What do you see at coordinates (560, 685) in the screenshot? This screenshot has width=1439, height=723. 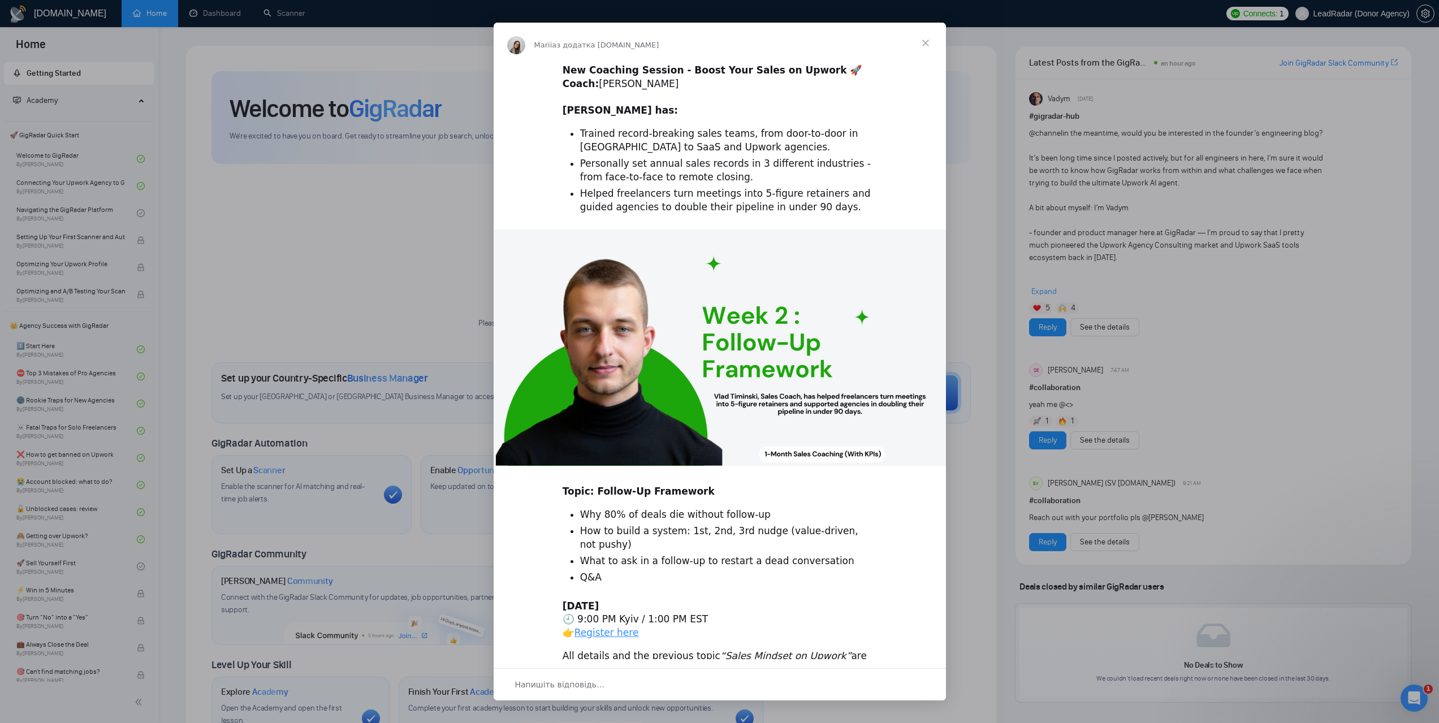 I see `span: Напишіть відповідь…` at bounding box center [560, 685].